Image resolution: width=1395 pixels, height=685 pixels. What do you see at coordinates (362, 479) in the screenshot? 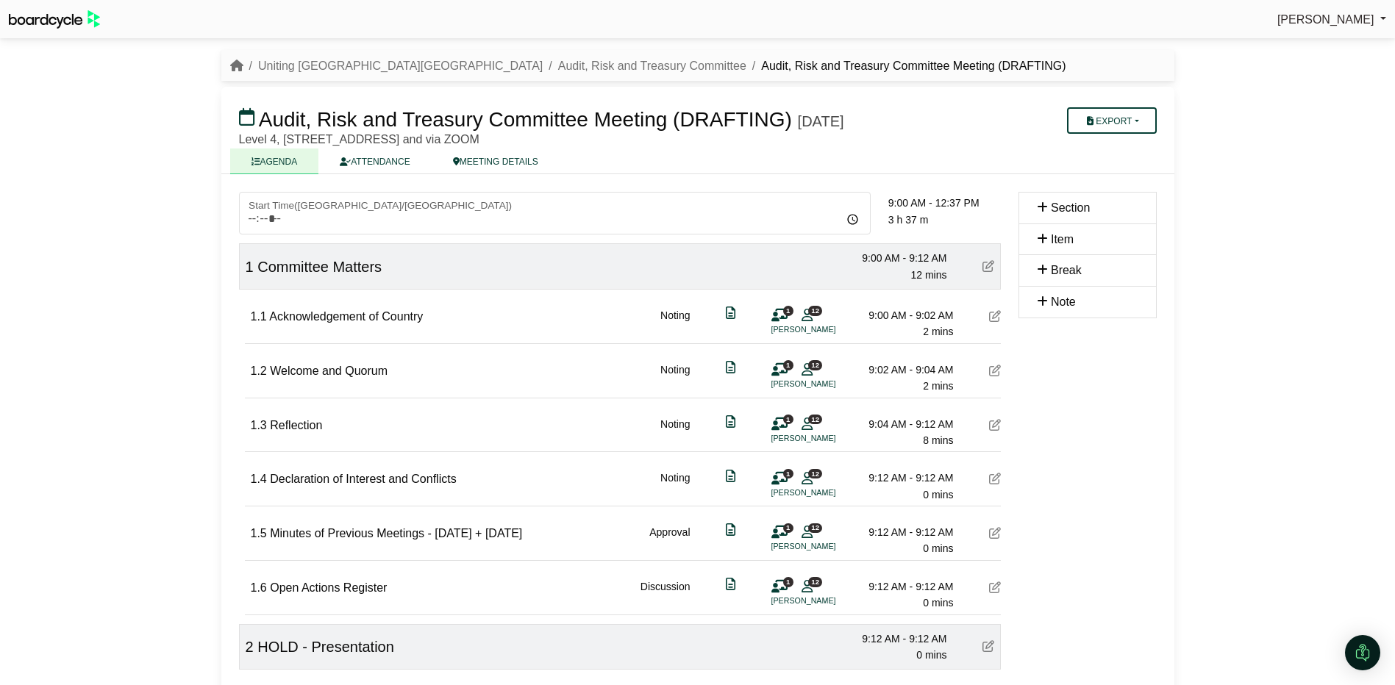
I see `span: Declaration of Interest and Conflicts` at bounding box center [362, 479].